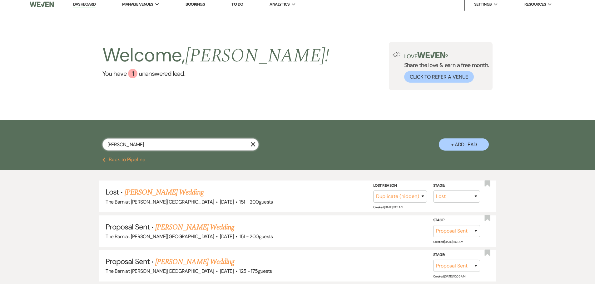 The image size is (595, 284). What do you see at coordinates (112, 192) in the screenshot?
I see `span: Lost` at bounding box center [112, 192].